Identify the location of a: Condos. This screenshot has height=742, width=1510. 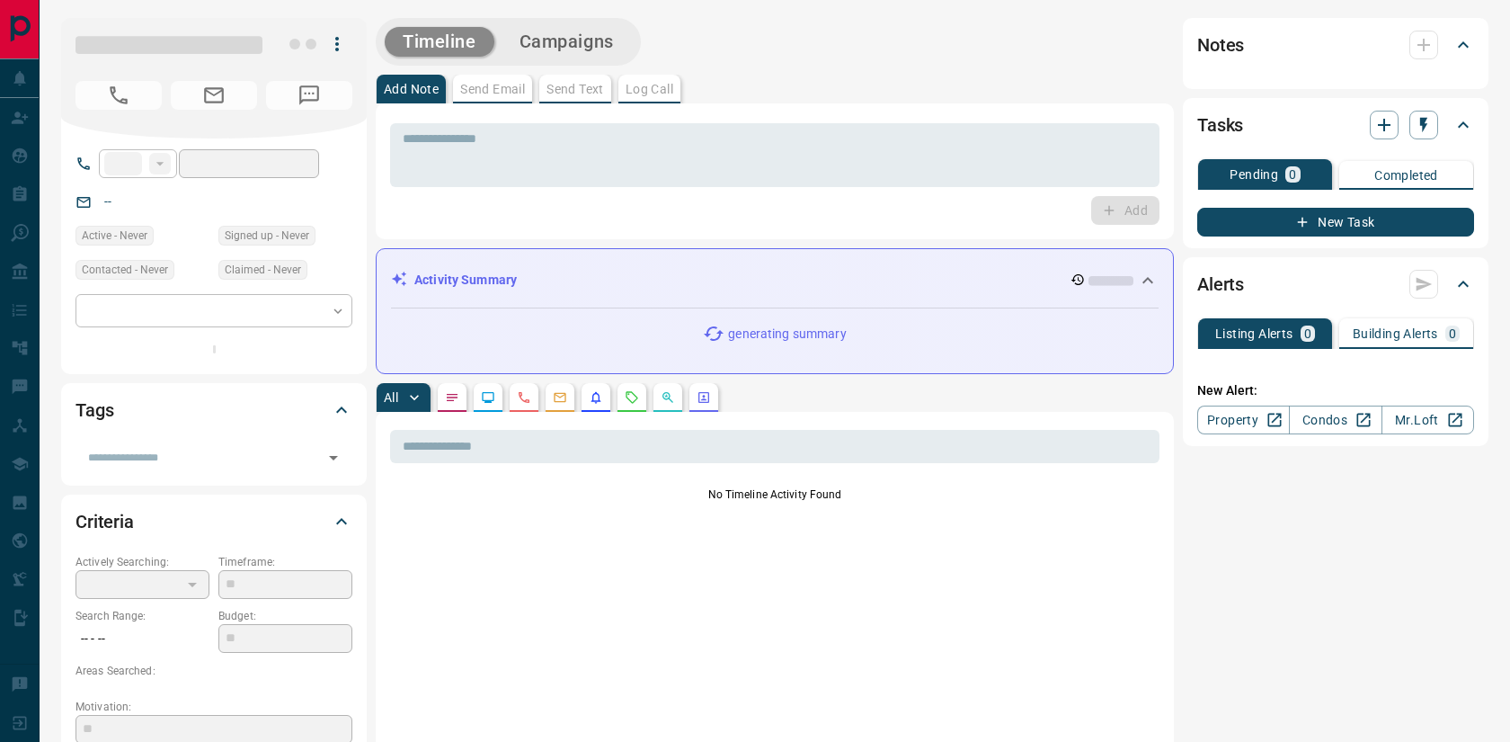
(1335, 420).